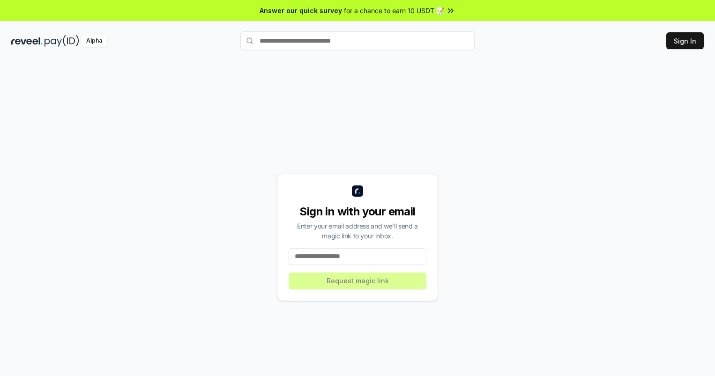 The image size is (715, 376). I want to click on div: Enter your email address and we’ll send a magic link to your inbox., so click(358, 231).